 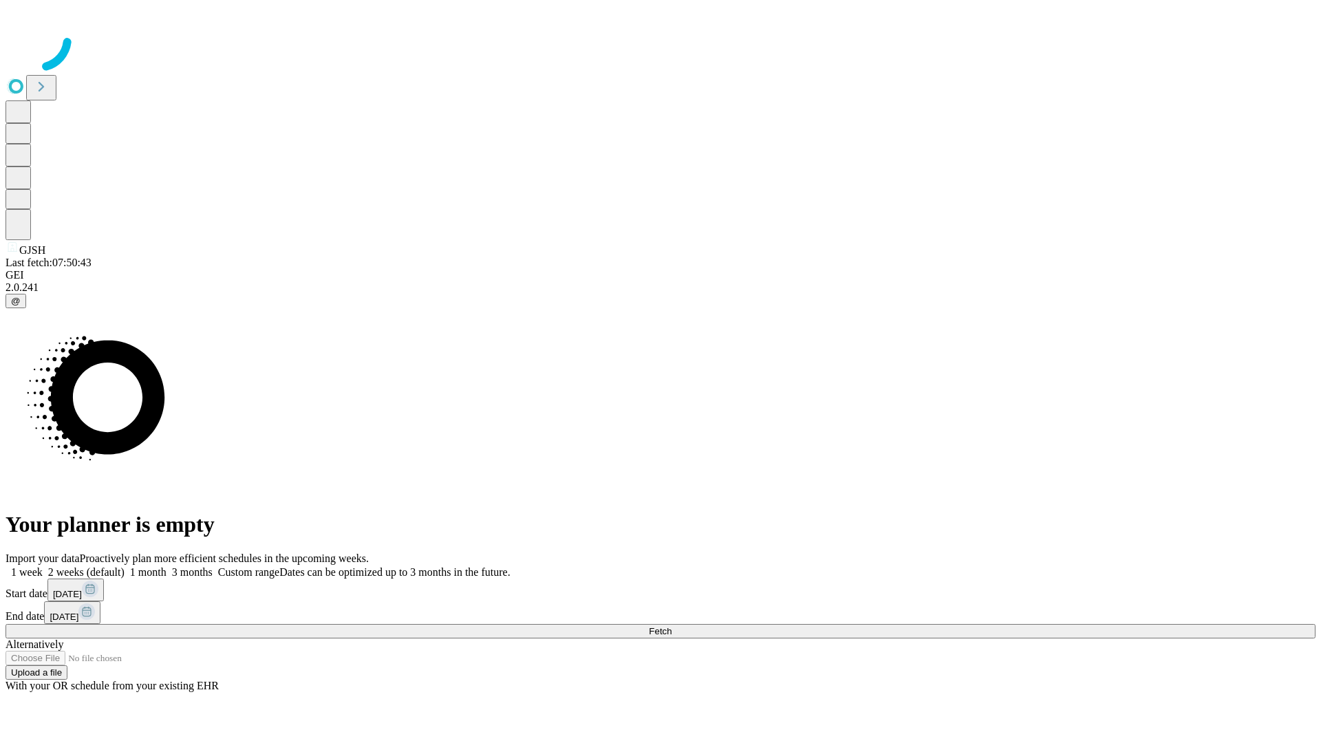 I want to click on span: 1 week, so click(x=27, y=572).